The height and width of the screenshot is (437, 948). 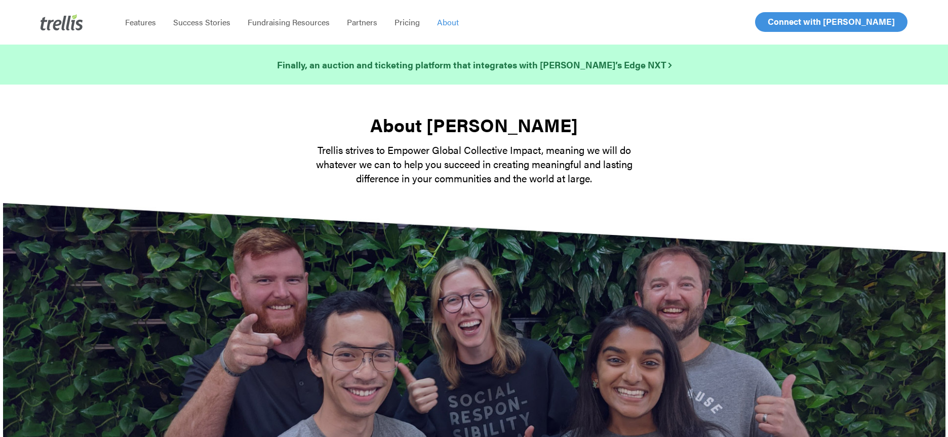 I want to click on span: Fundraising Resources, so click(x=289, y=22).